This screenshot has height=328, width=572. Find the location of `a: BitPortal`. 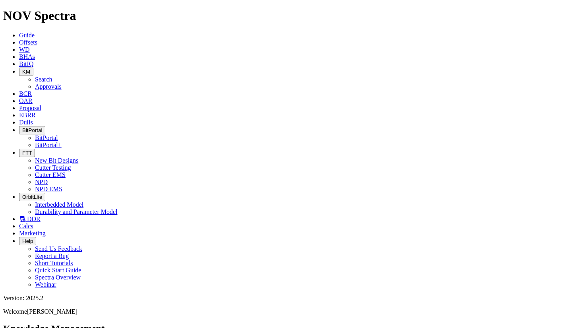

a: BitPortal is located at coordinates (47, 138).